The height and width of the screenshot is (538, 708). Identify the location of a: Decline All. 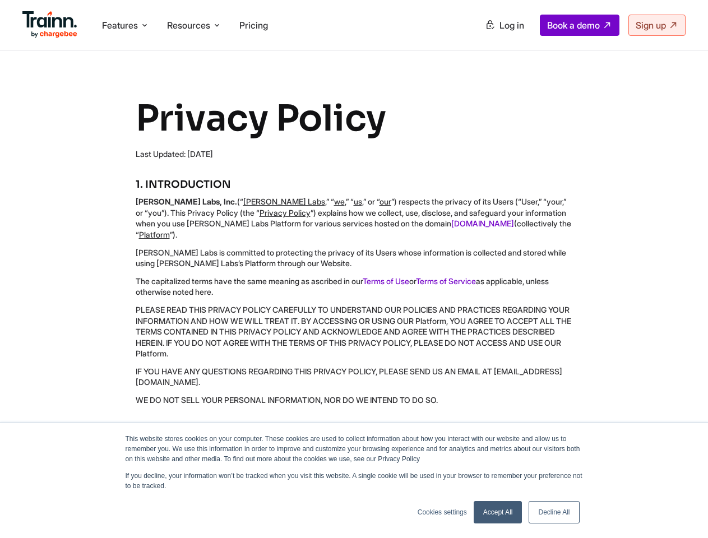
(554, 512).